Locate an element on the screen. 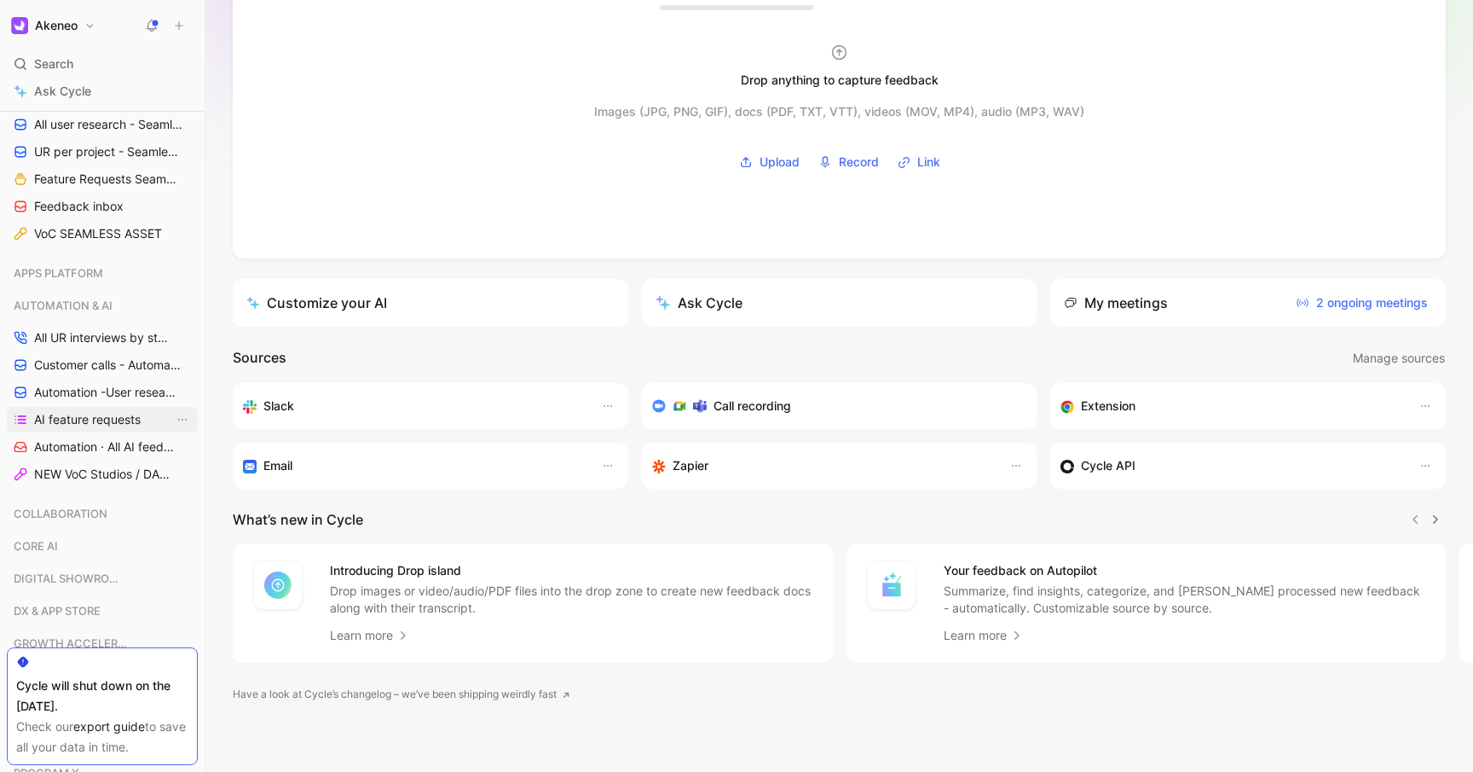  a: export guide is located at coordinates (109, 726).